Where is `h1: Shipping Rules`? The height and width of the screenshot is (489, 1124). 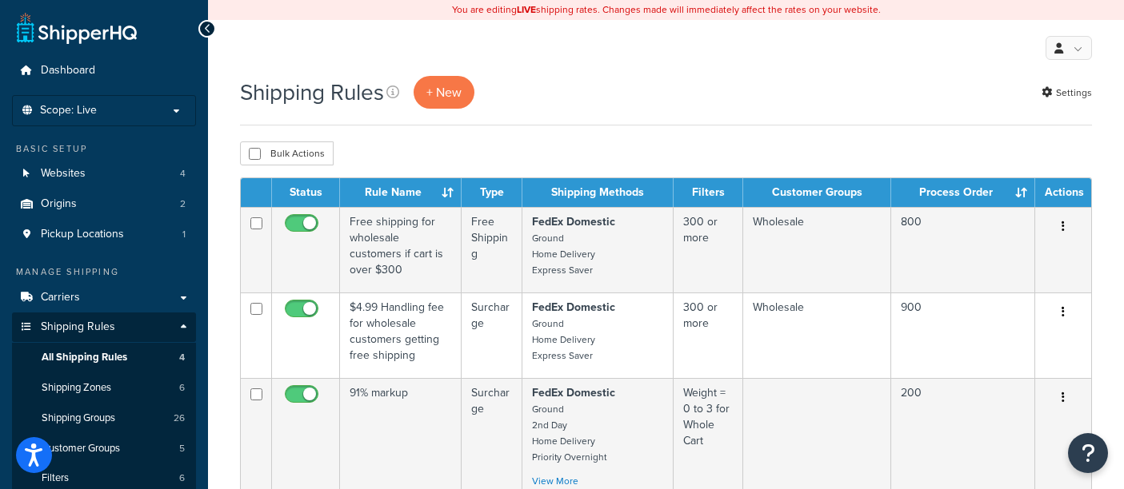
h1: Shipping Rules is located at coordinates (312, 92).